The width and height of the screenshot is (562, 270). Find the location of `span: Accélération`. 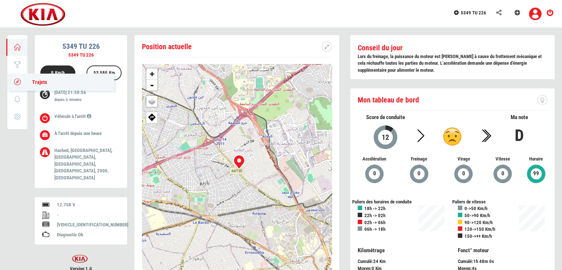

span: Accélération is located at coordinates (374, 159).